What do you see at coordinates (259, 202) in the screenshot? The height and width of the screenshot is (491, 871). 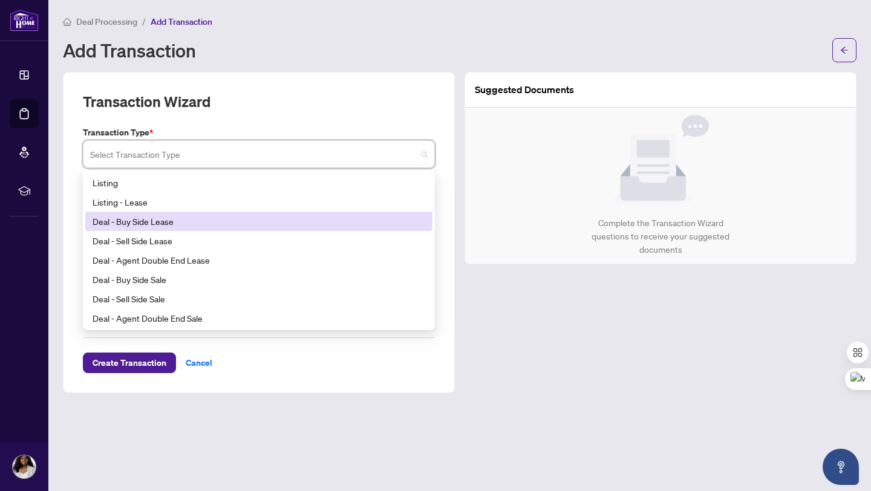 I see `div: Listing - Lease` at bounding box center [259, 202].